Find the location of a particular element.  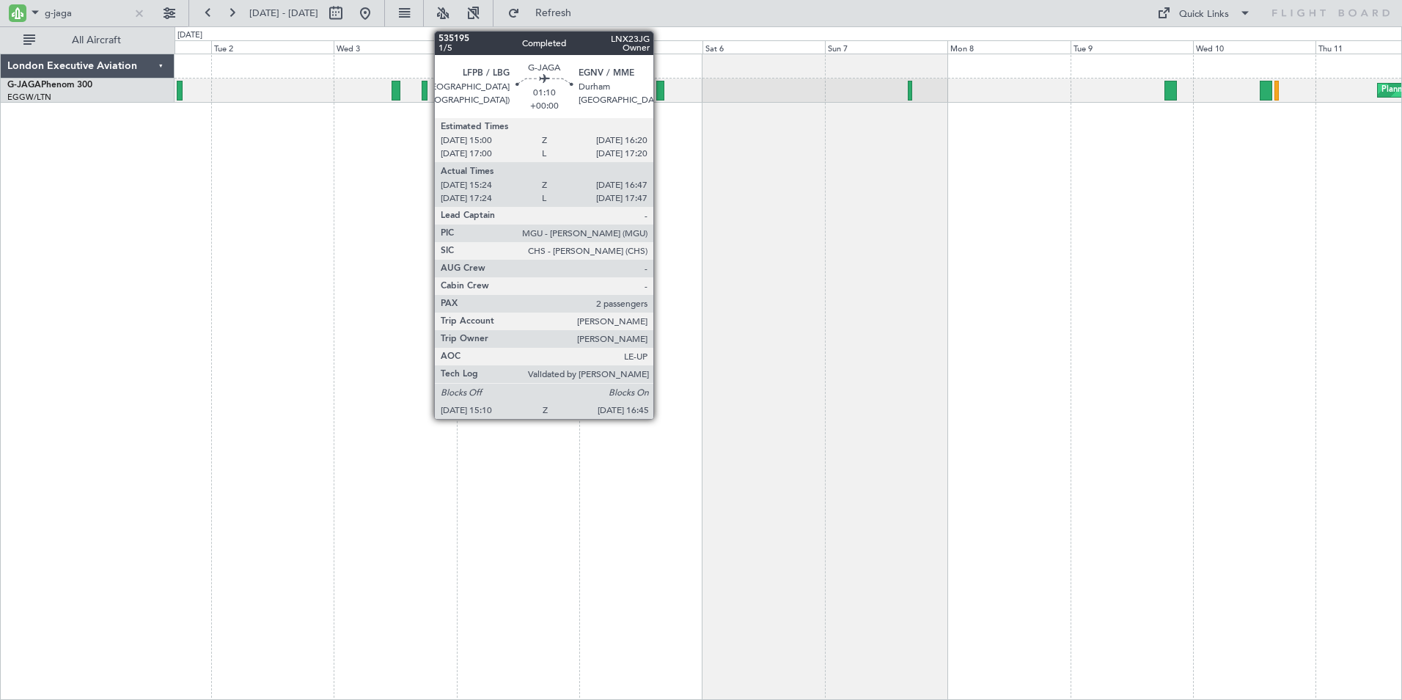

div: Wed 3 is located at coordinates (395, 47).